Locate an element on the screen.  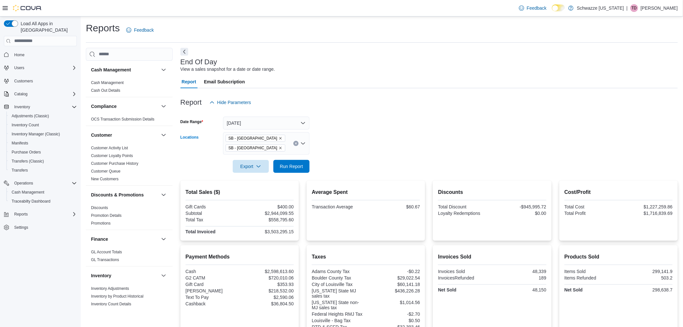
span: Run Report is located at coordinates (292, 166).